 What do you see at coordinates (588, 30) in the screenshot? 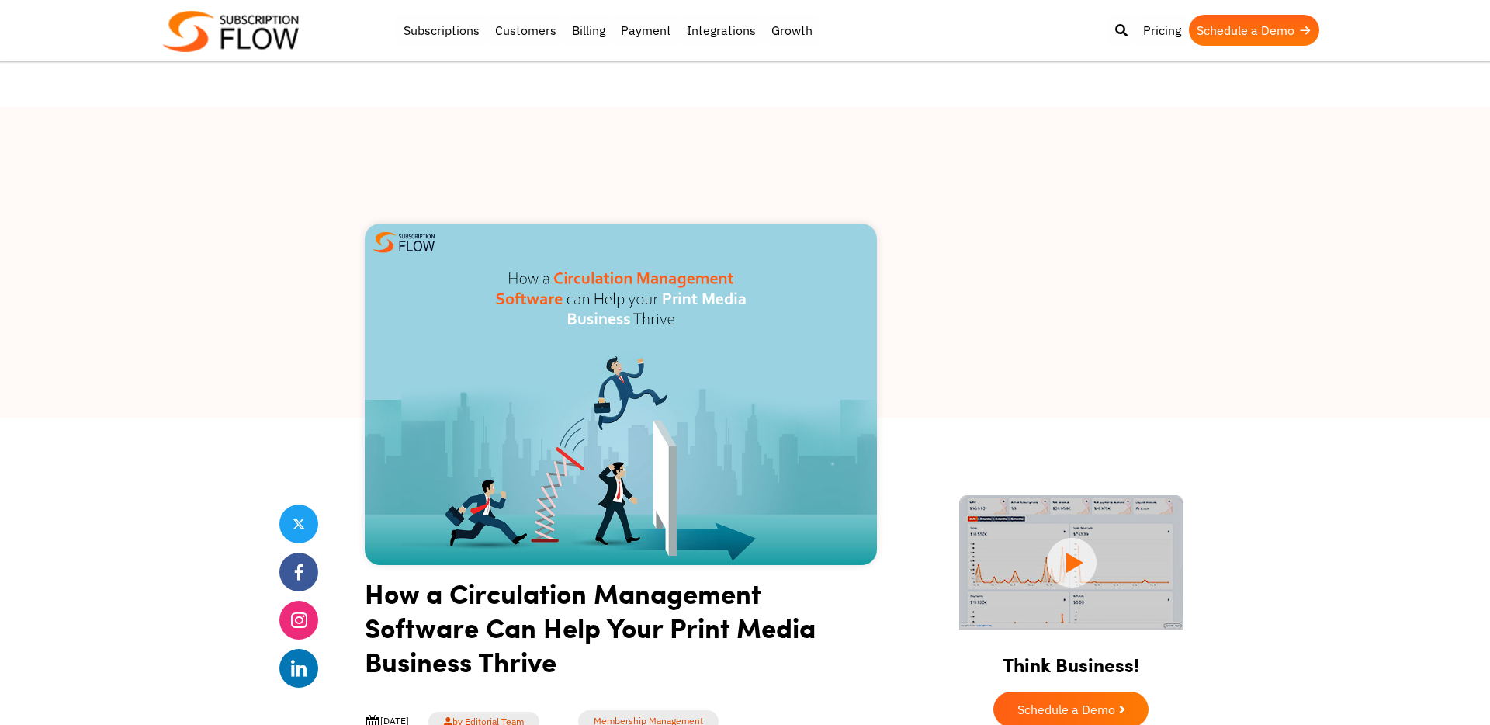
I see `a: Billing` at bounding box center [588, 30].